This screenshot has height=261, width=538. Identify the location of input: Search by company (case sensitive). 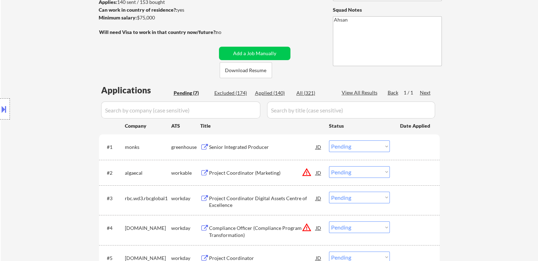
(181, 110).